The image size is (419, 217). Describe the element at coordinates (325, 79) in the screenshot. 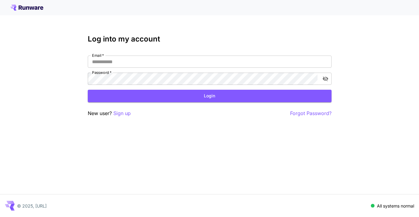

I see `button: toggle password visibility` at that location.